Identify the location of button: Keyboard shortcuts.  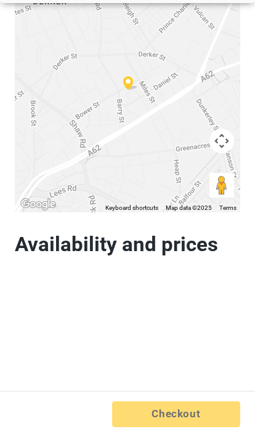
(132, 208).